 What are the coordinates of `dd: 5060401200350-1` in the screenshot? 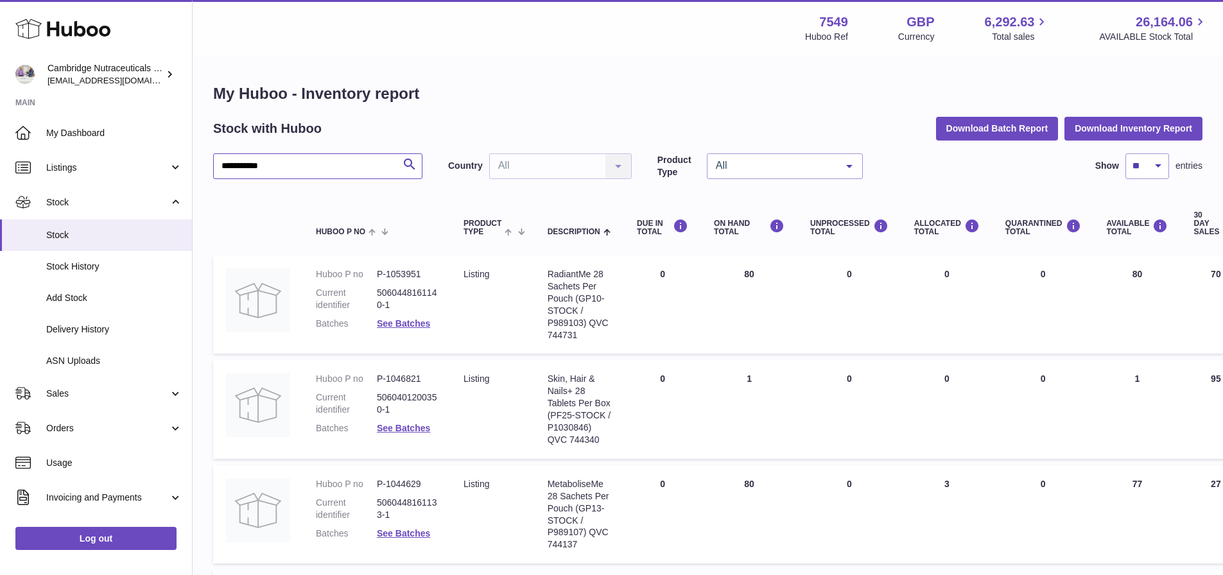 It's located at (407, 404).